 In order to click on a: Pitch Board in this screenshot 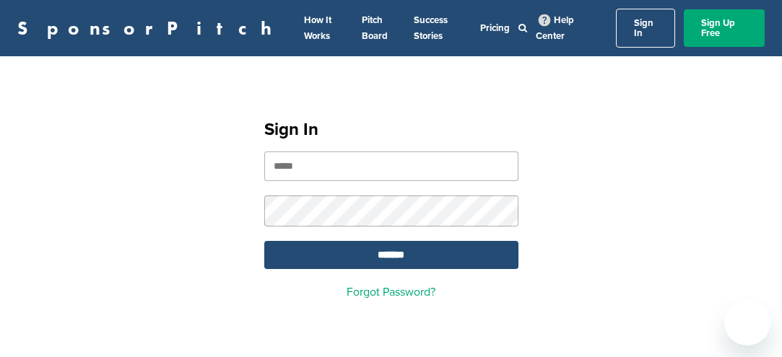, I will do `click(375, 28)`.